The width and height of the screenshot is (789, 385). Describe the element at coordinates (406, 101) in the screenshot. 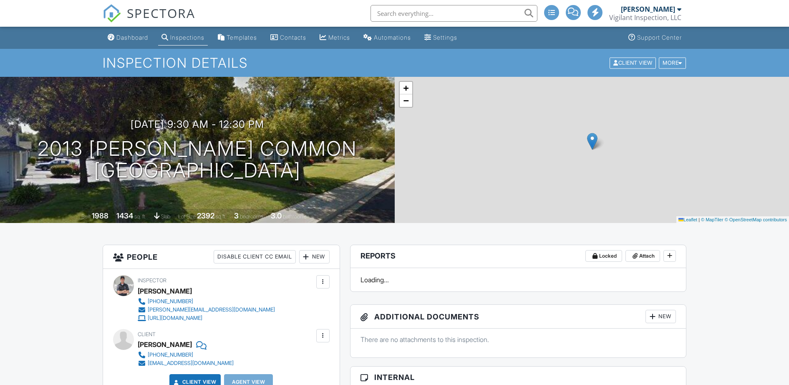

I see `a: Zoom out` at that location.